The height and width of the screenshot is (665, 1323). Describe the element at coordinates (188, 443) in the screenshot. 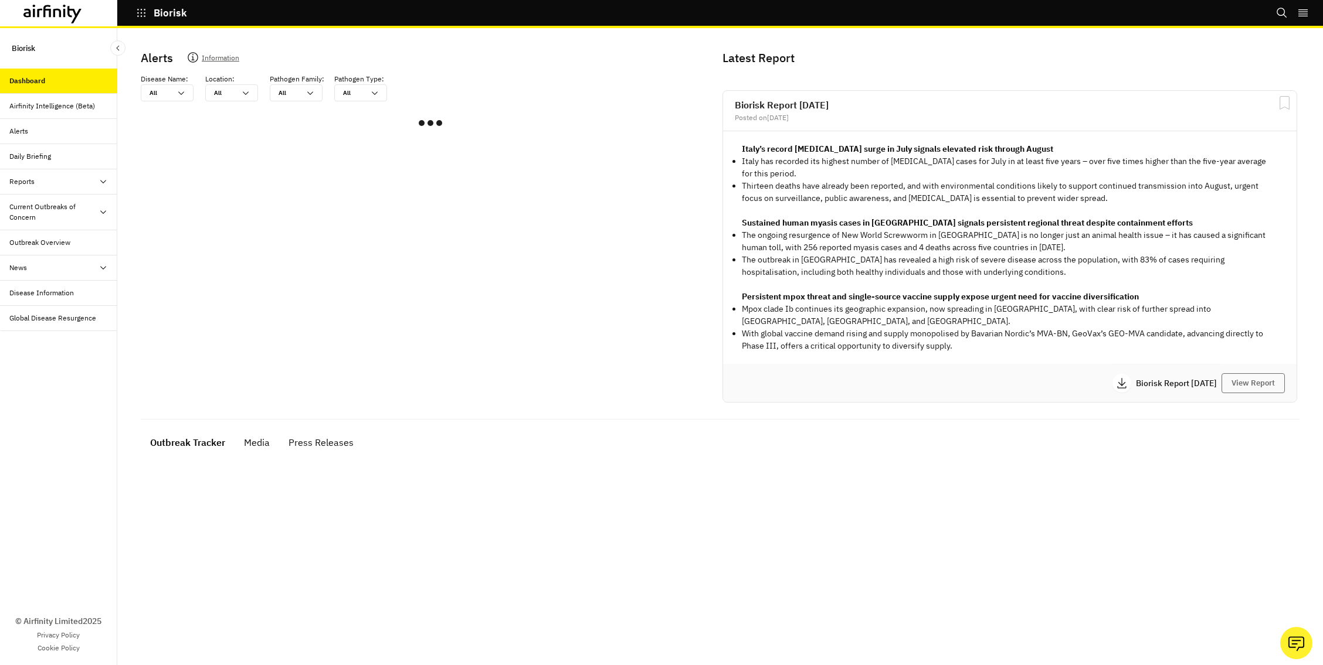

I see `div: Outbreak Tracker` at that location.